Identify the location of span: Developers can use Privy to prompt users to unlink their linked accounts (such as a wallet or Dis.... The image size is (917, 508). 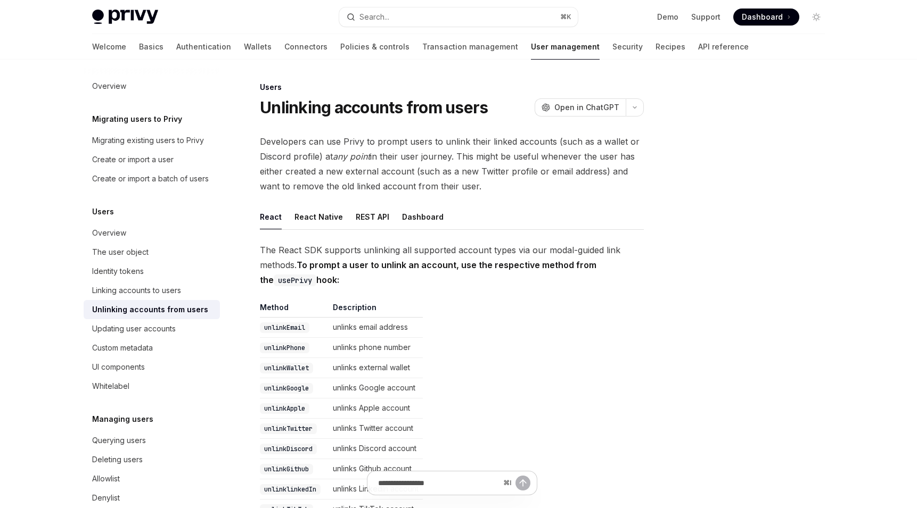
(451, 164).